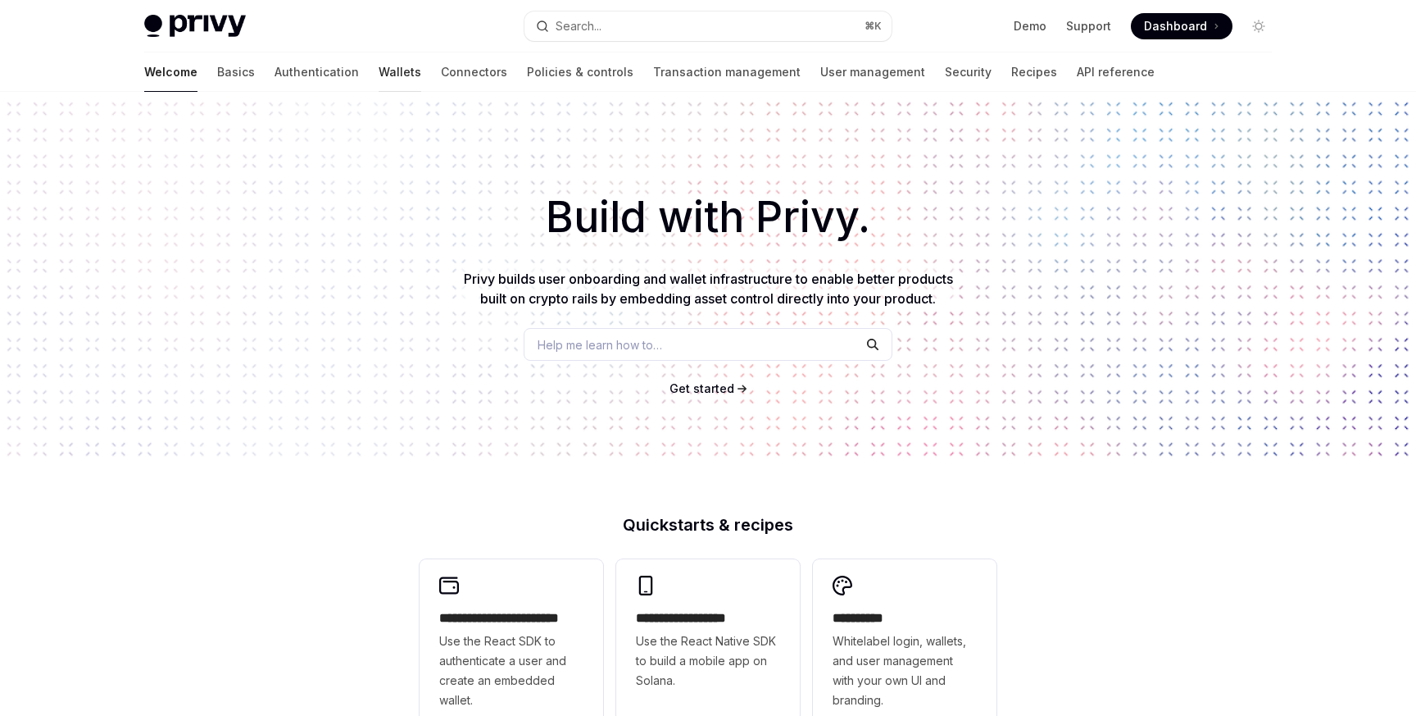 Image resolution: width=1416 pixels, height=716 pixels. I want to click on a: Transaction management, so click(727, 72).